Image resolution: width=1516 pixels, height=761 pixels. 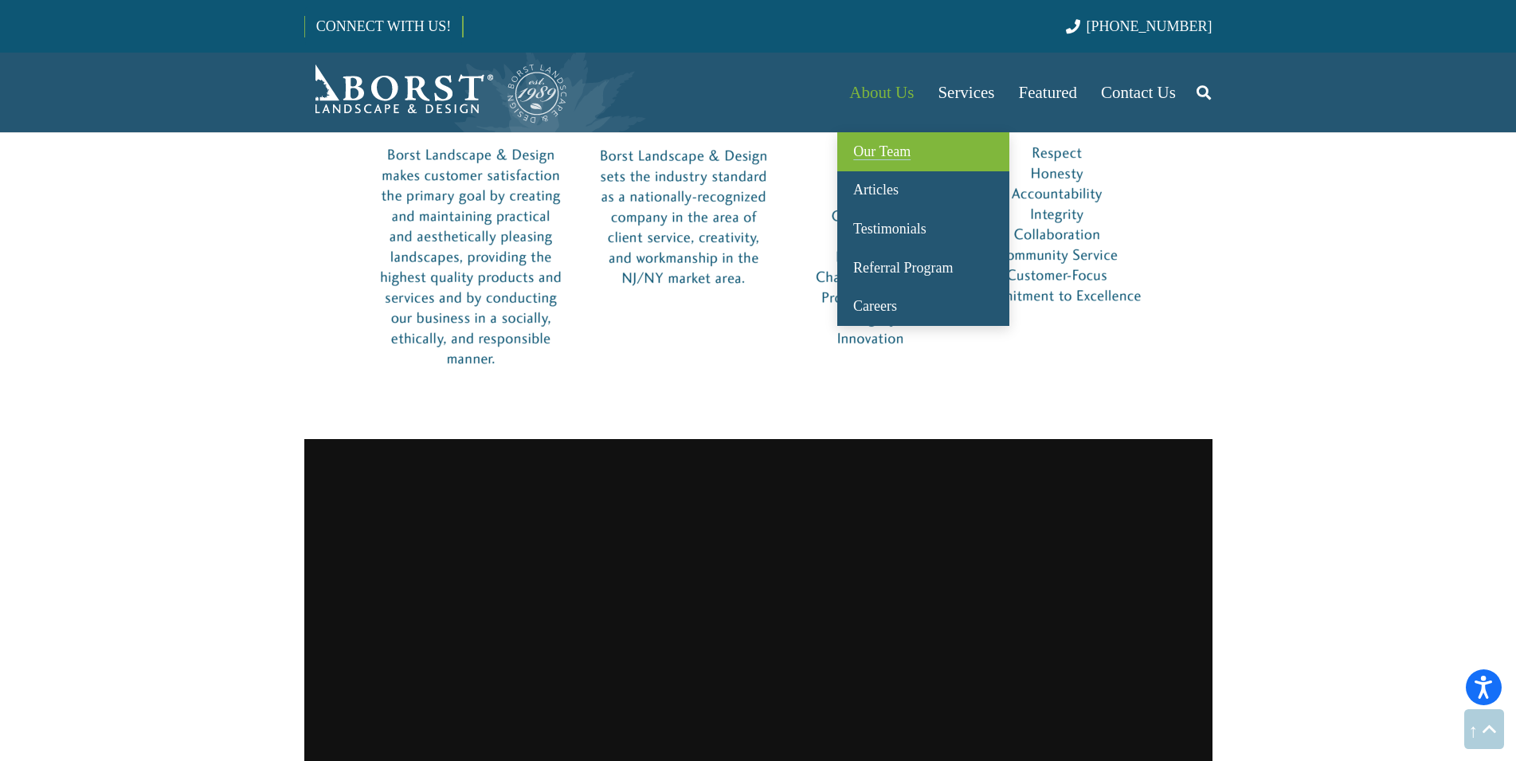 What do you see at coordinates (1138, 92) in the screenshot?
I see `span: Contact Us` at bounding box center [1138, 92].